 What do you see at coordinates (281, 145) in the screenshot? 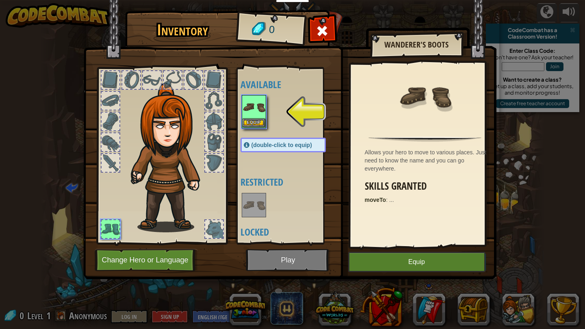
I see `span: (double-click to equip)` at bounding box center [281, 145].